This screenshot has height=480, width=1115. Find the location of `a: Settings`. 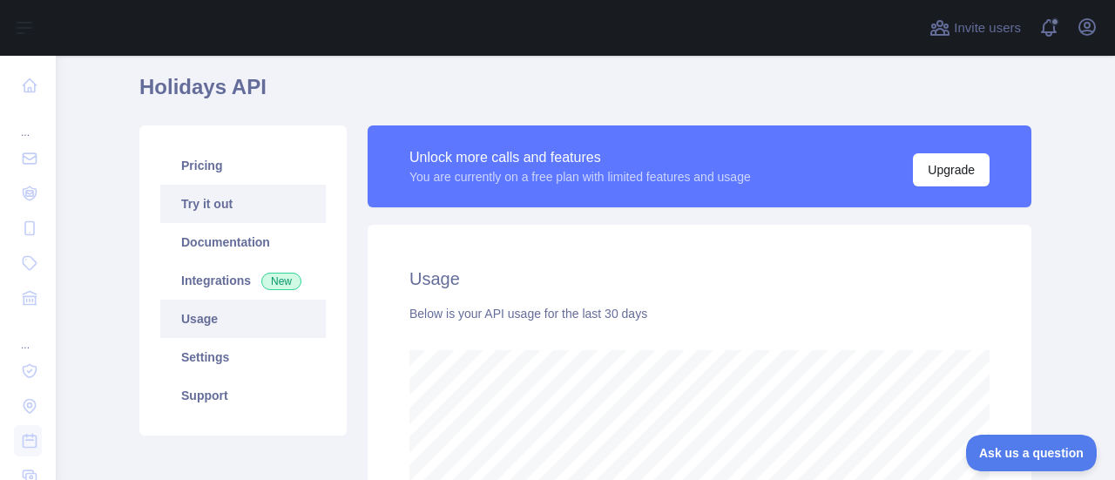

a: Settings is located at coordinates (243, 357).